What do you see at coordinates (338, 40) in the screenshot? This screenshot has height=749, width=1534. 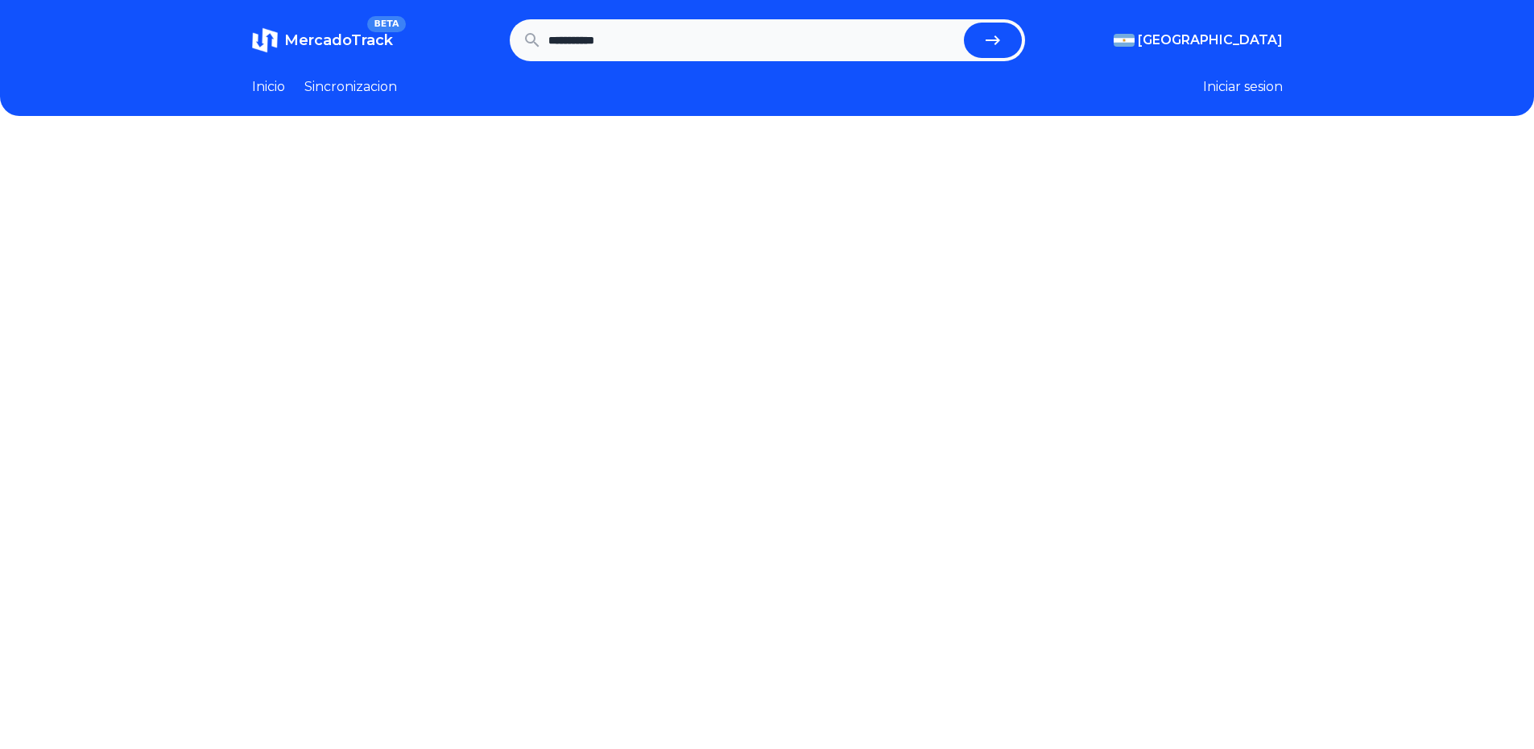 I see `span: MercadoTrack` at bounding box center [338, 40].